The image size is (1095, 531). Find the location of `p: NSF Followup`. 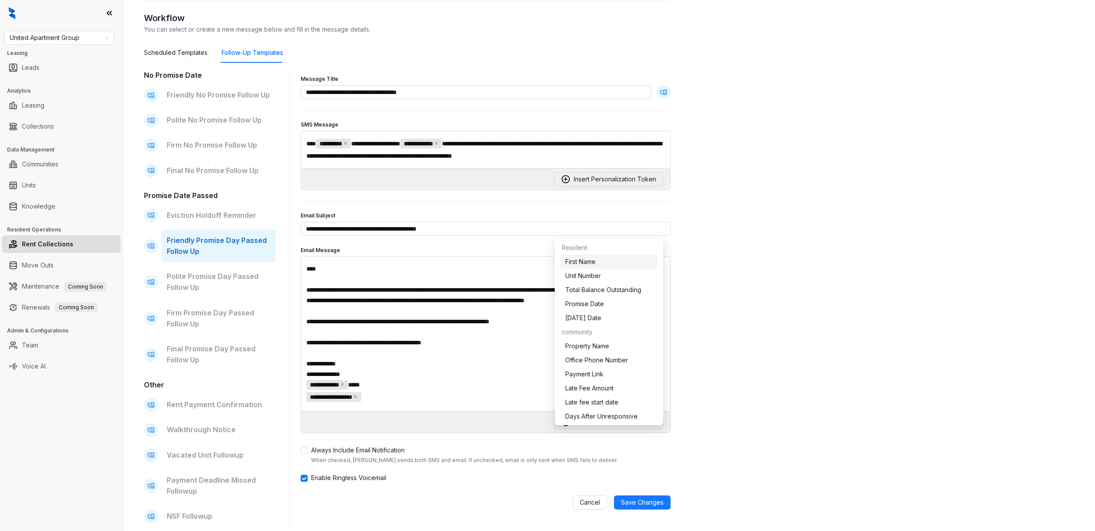

p: NSF Followup is located at coordinates (219, 516).